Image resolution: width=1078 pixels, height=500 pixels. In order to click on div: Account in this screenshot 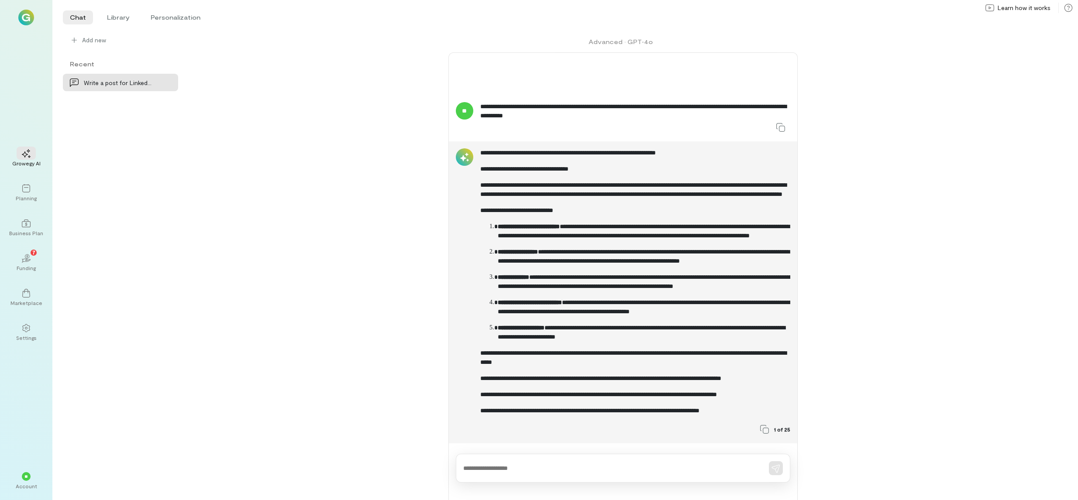, I will do `click(26, 486)`.